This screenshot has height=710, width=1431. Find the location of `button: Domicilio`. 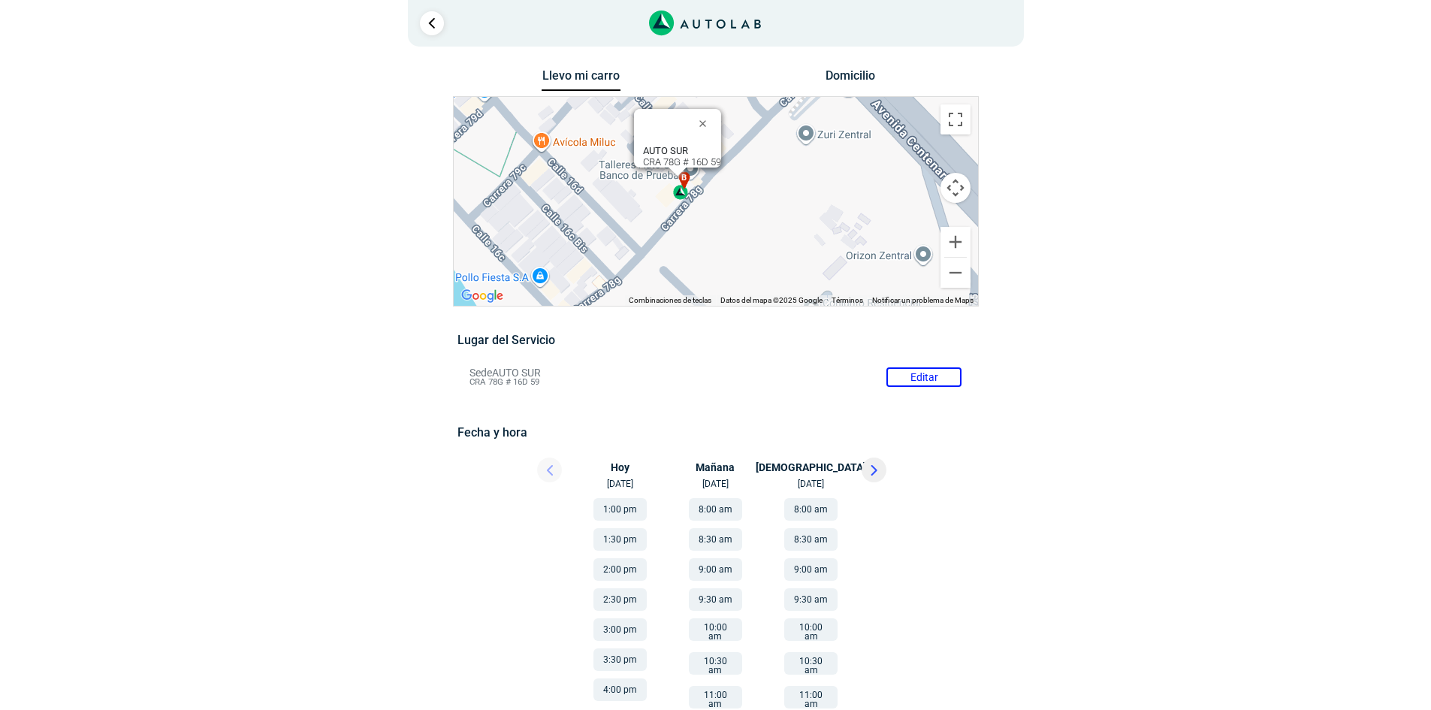

button: Domicilio is located at coordinates (849, 79).